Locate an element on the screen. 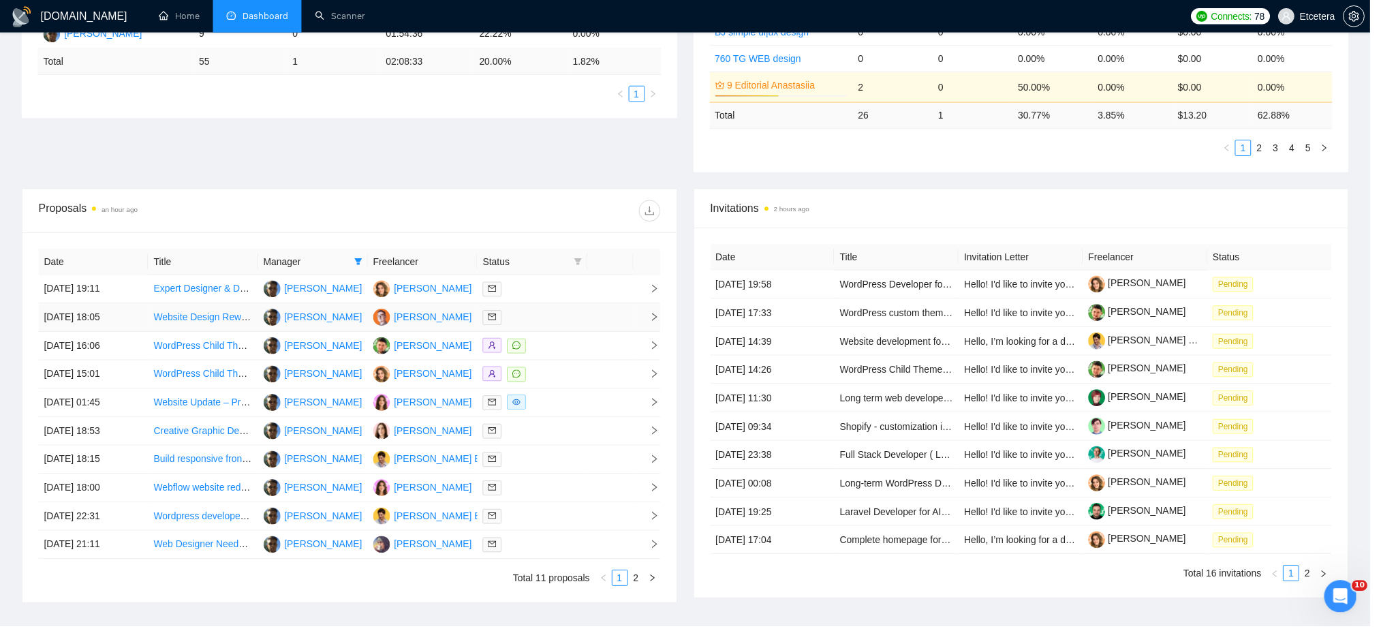 Image resolution: width=1381 pixels, height=631 pixels. span: Status is located at coordinates (529, 264).